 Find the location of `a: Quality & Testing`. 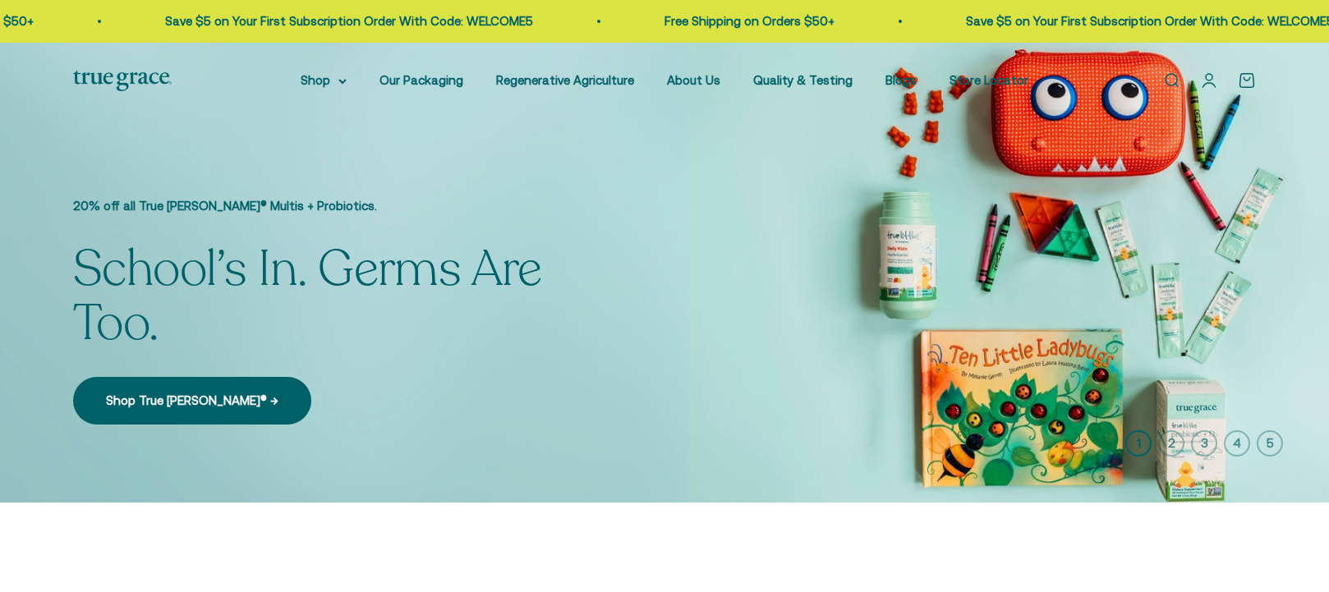

a: Quality & Testing is located at coordinates (802, 80).